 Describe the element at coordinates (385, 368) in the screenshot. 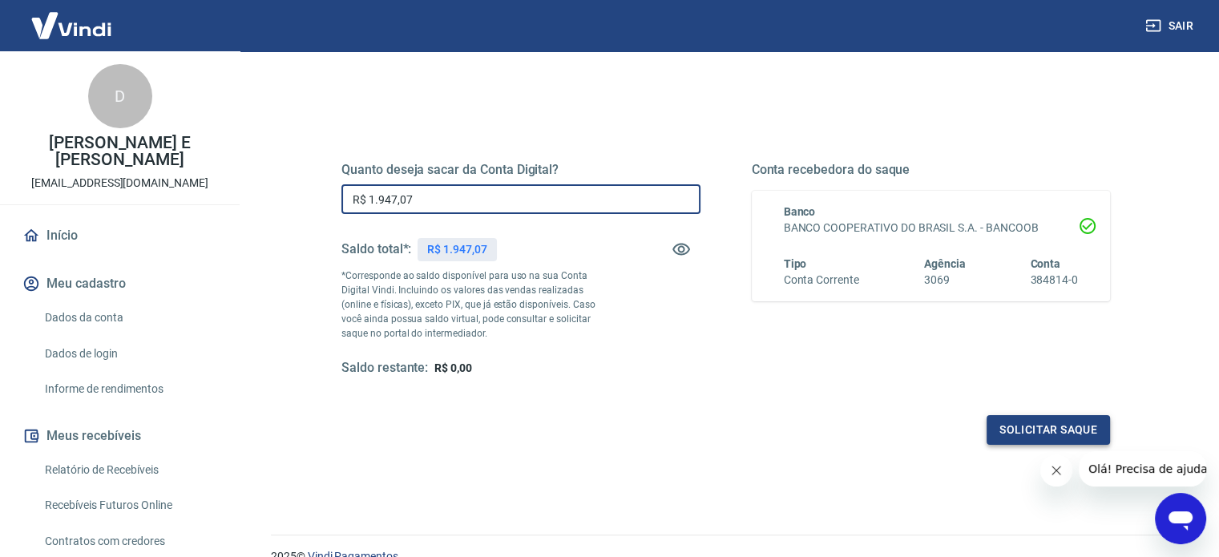

I see `h5: Saldo restante:` at that location.